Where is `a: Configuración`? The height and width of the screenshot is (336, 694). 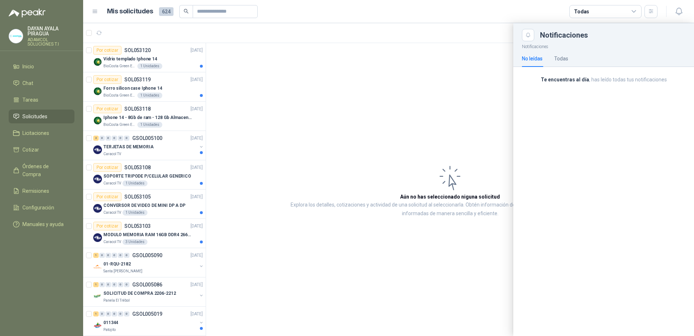
a: Configuración is located at coordinates (42, 207).